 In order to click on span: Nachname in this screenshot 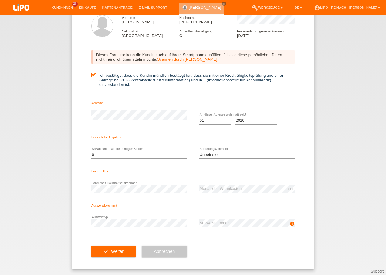, I will do `click(187, 18)`.